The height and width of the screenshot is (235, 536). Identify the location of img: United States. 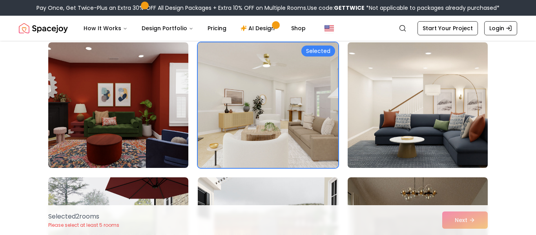
(329, 28).